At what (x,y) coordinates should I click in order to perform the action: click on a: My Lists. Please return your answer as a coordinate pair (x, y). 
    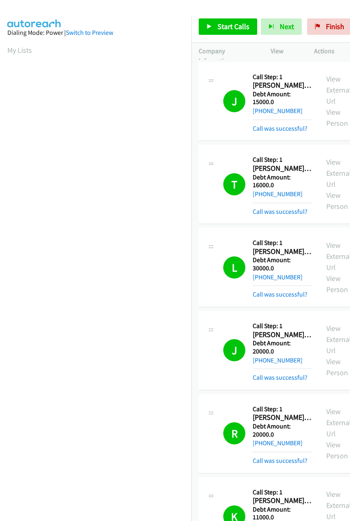
    Looking at the image, I should click on (20, 50).